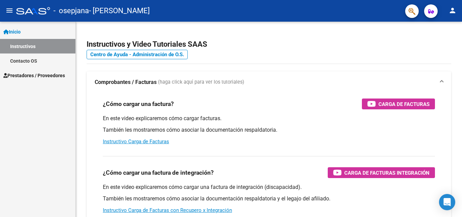 The width and height of the screenshot is (462, 217). I want to click on p: También les mostraremos cómo asociar la documentación respaldatoria y el legajo del afiliado., so click(269, 198).